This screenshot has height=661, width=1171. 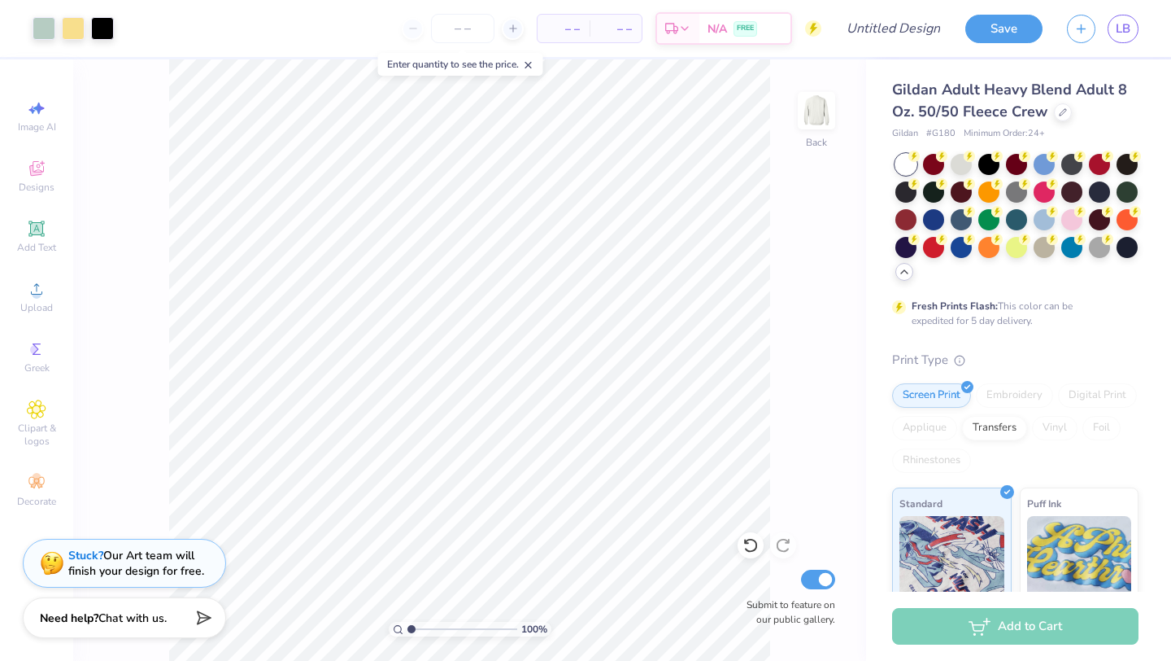 What do you see at coordinates (925, 428) in the screenshot?
I see `div: Applique` at bounding box center [925, 428].